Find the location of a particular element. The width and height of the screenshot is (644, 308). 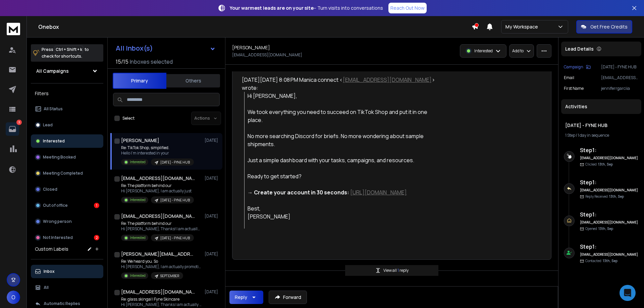

button: Primary is located at coordinates (140, 81).